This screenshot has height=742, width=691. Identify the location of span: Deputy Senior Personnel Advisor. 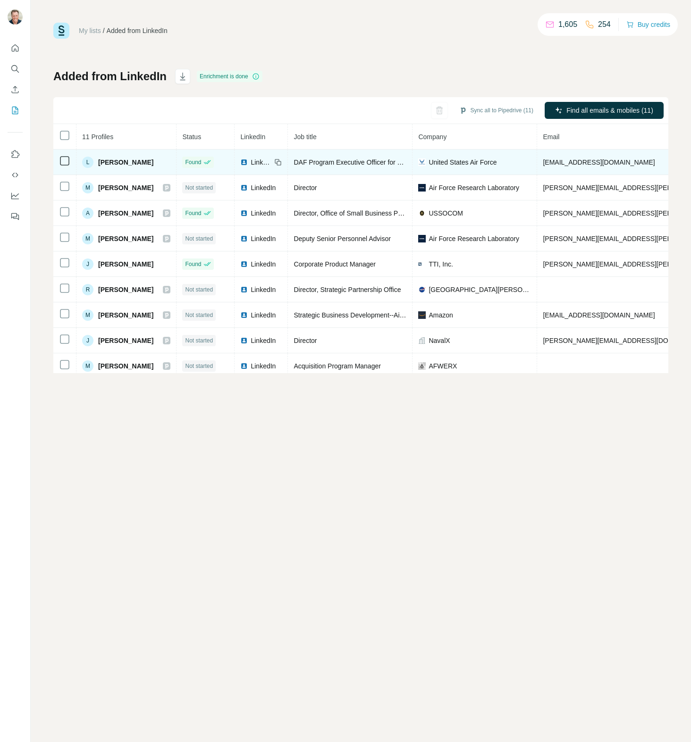
(342, 239).